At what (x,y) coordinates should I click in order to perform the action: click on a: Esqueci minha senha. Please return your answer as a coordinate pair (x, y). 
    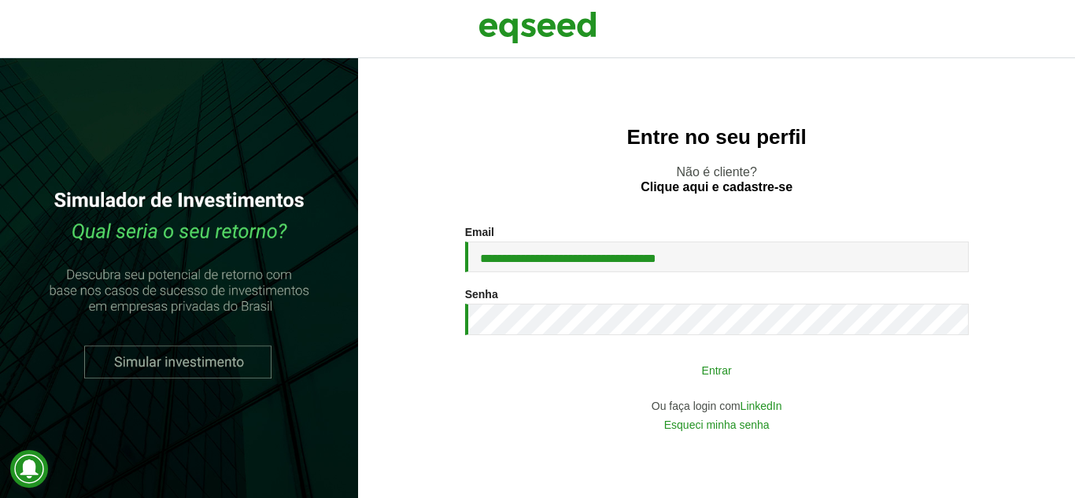
    Looking at the image, I should click on (717, 425).